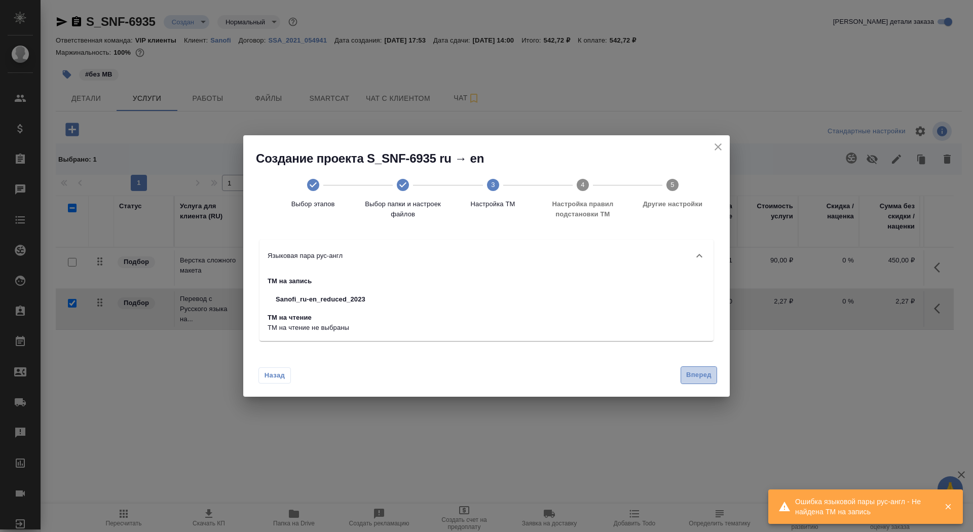 The width and height of the screenshot is (973, 532). I want to click on button: Вперед, so click(699, 375).